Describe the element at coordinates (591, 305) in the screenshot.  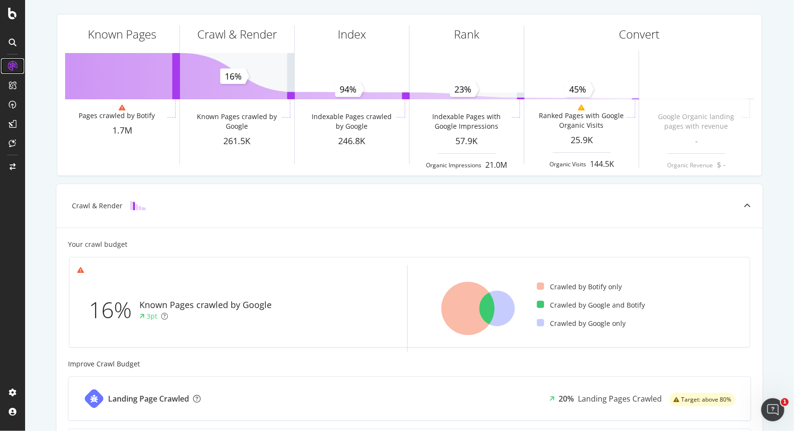
I see `div: Crawled by Google and Botify` at that location.